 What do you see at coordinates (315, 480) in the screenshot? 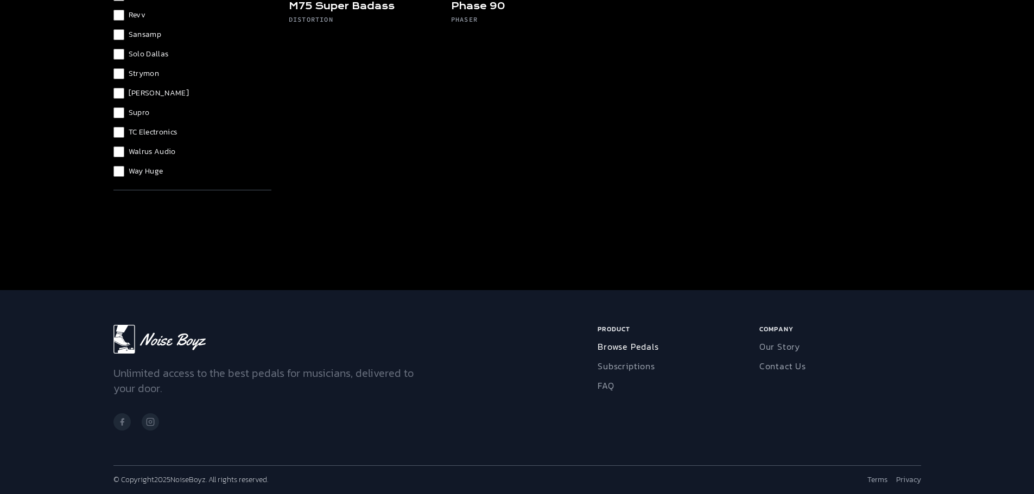
I see `p: © Copyright 2025 NoiseBoyz. All rights reserved.` at bounding box center [315, 480].